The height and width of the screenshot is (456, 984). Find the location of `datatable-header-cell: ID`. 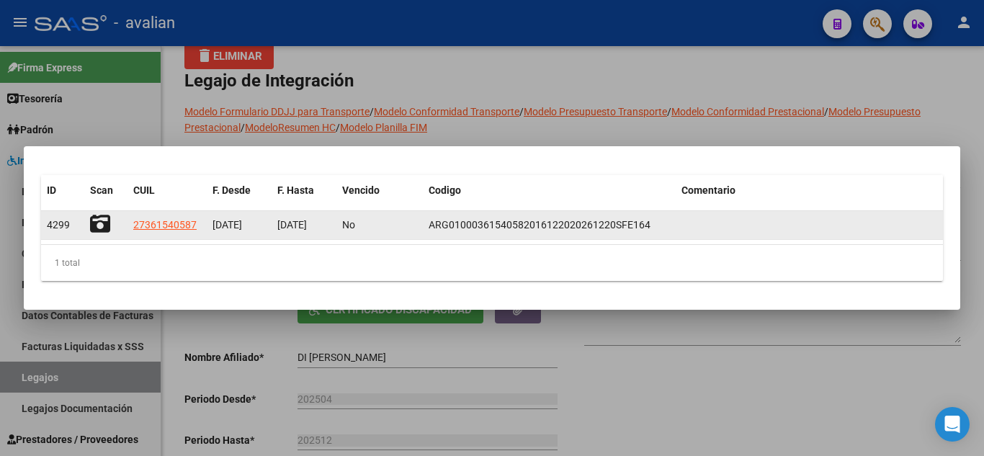

datatable-header-cell: ID is located at coordinates (63, 190).